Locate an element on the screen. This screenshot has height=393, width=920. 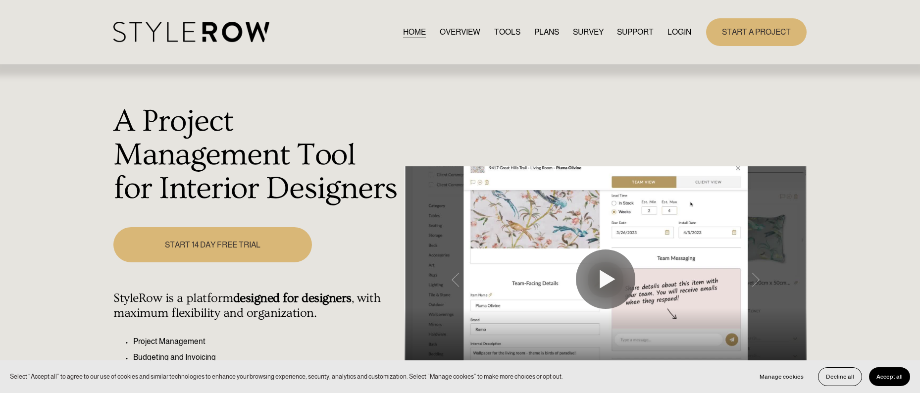
h4: StyleRow is a platform , with maximum flexibility and organization. is located at coordinates (256, 306).